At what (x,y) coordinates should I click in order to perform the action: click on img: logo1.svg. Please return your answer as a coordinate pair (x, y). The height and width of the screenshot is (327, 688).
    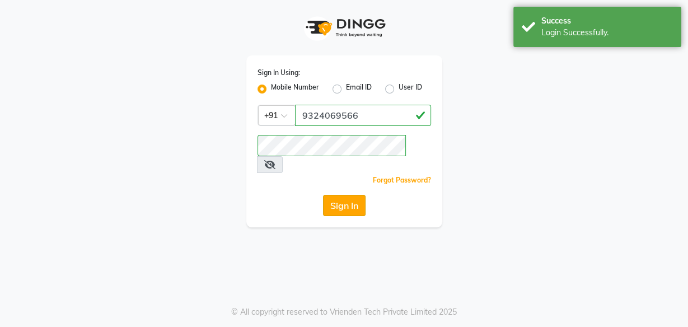
    Looking at the image, I should click on (344, 27).